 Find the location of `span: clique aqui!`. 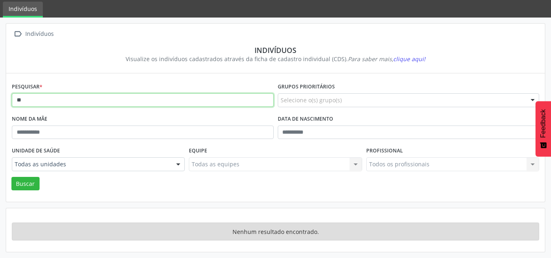

span: clique aqui! is located at coordinates (409, 59).